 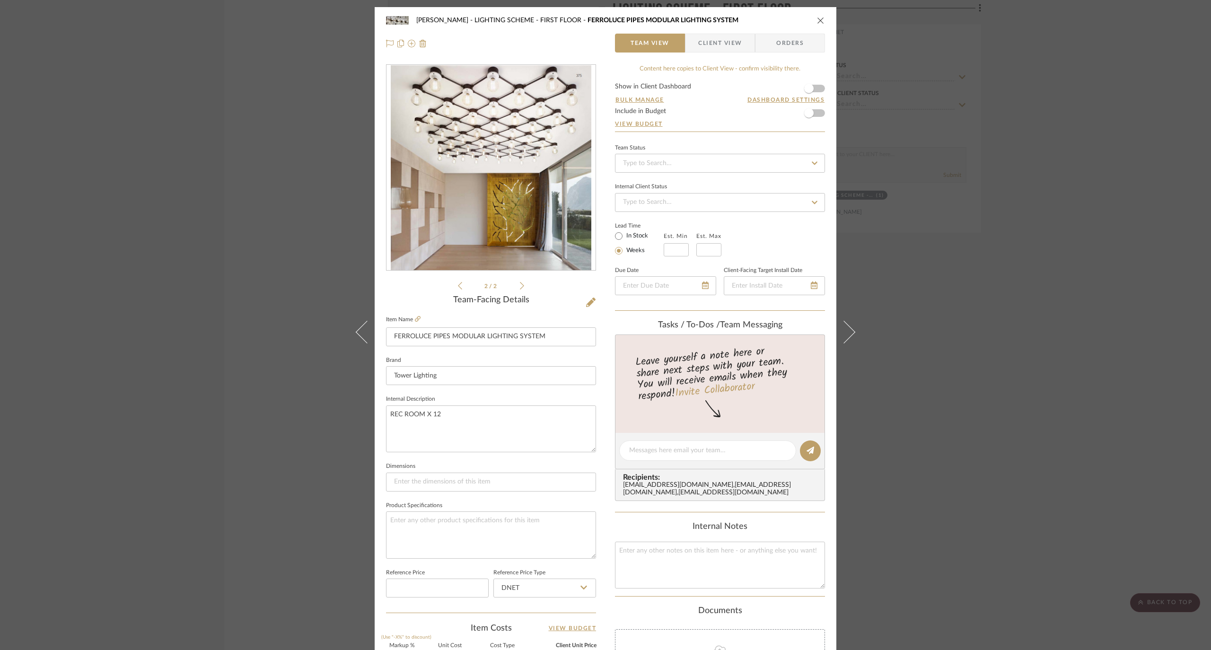 I want to click on mat-radio-group: Select item type, so click(x=639, y=243).